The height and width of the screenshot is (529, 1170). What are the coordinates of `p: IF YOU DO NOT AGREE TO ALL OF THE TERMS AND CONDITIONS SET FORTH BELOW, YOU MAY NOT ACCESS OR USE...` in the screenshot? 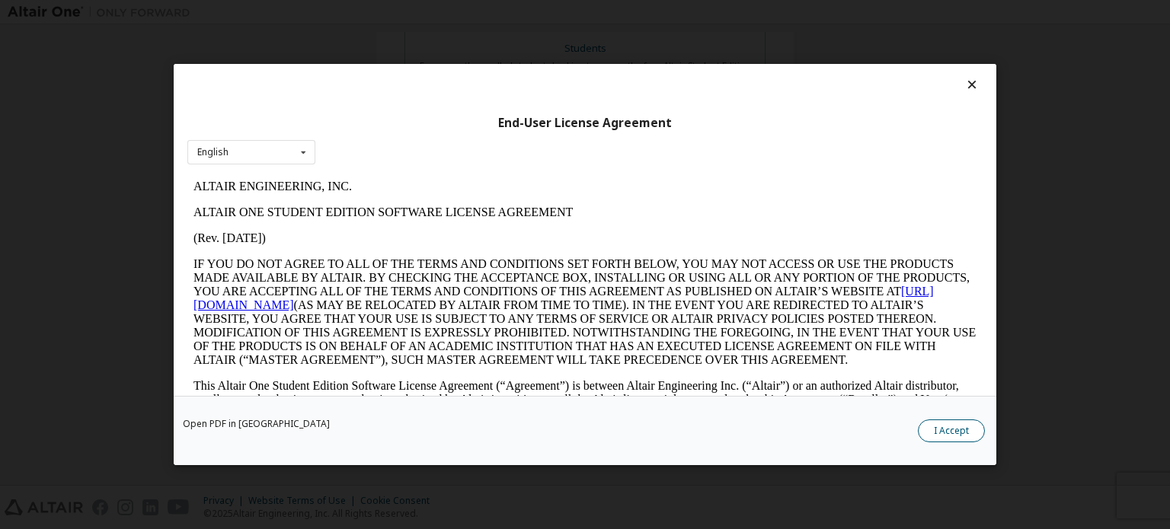 It's located at (397, 139).